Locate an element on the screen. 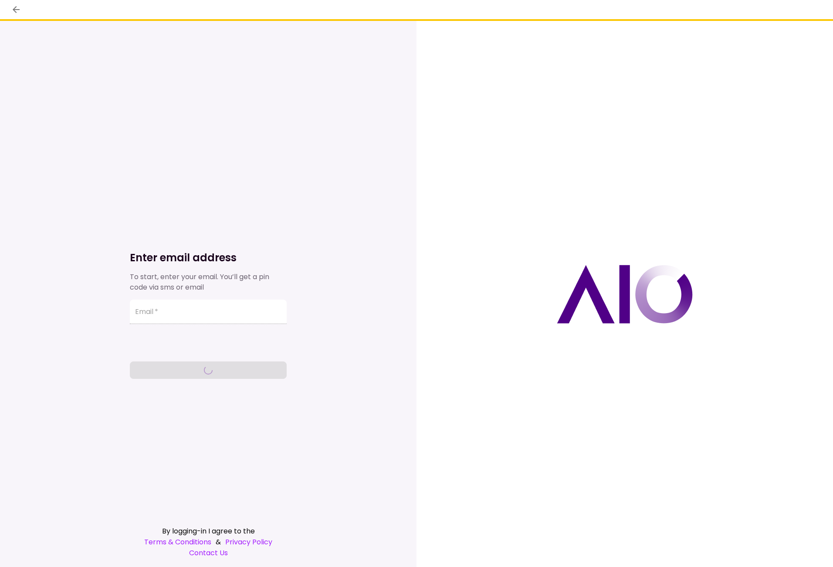  button: back is located at coordinates (16, 10).